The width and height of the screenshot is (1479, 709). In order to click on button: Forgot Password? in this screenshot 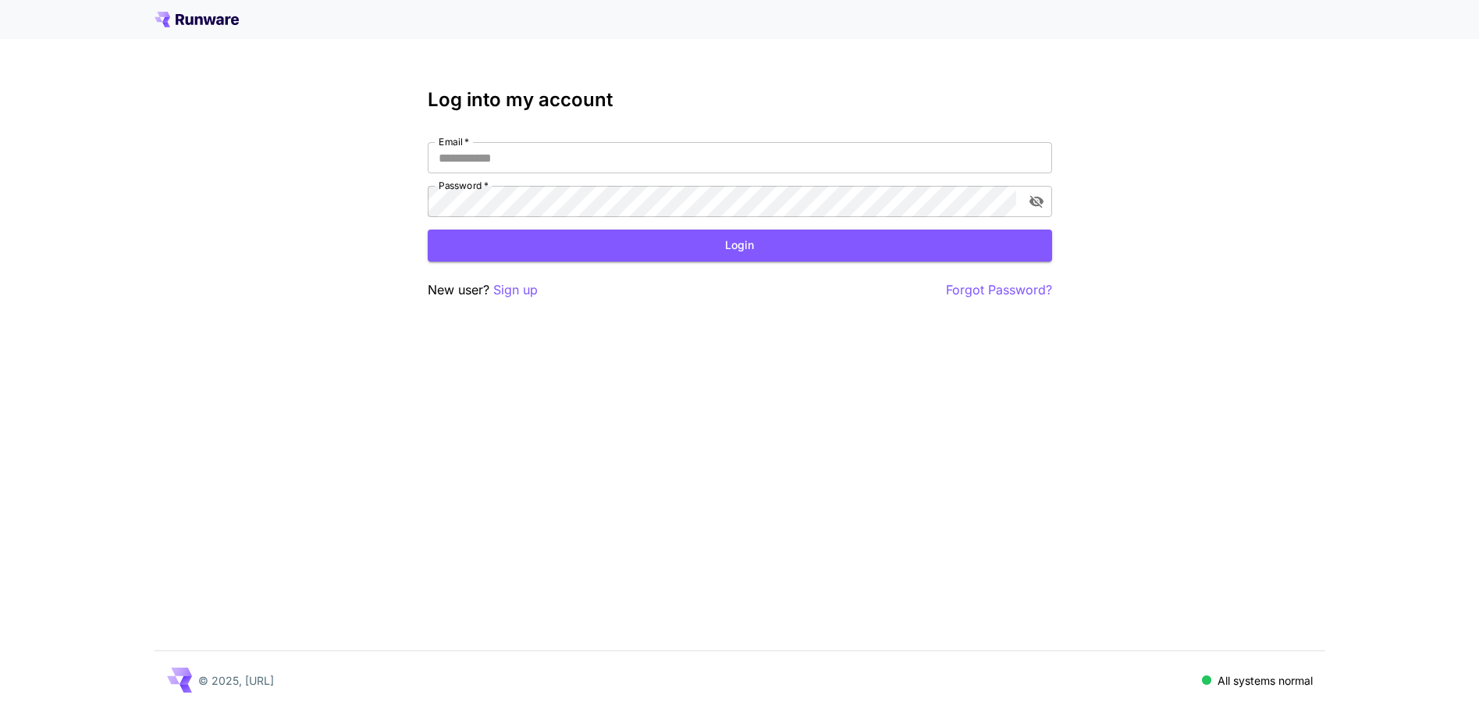, I will do `click(999, 290)`.